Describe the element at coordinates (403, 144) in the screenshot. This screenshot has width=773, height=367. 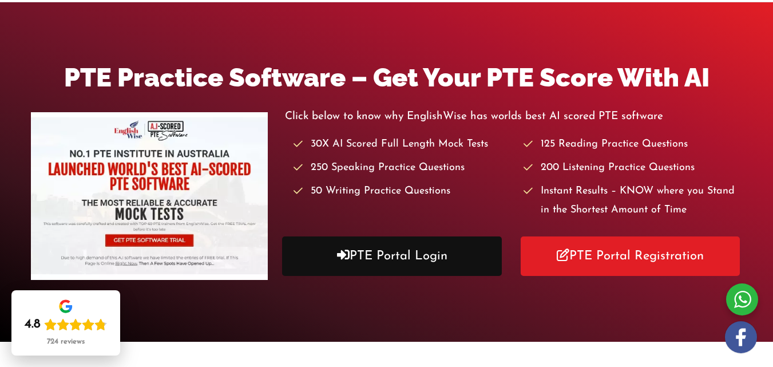
I see `li: 30X AI Scored Full Length Mock Tests` at that location.